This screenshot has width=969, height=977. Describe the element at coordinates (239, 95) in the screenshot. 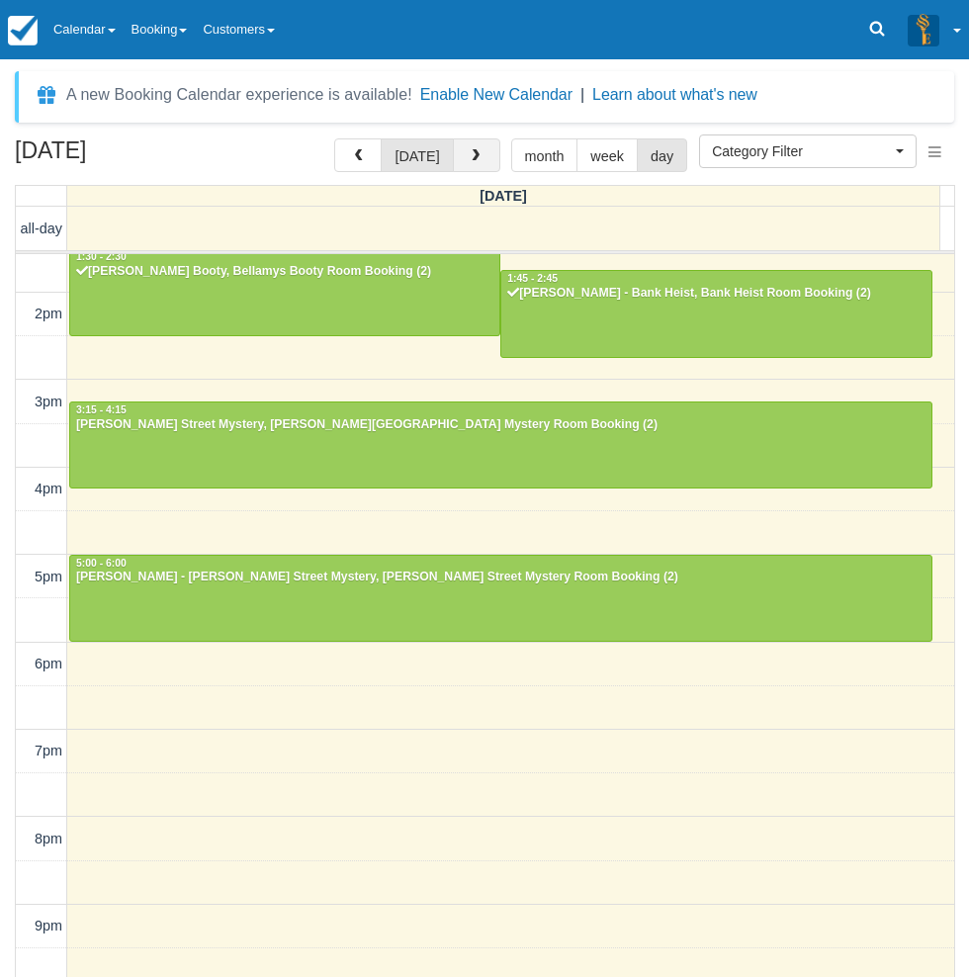

I see `div: A new Booking Calendar experience is available!` at that location.